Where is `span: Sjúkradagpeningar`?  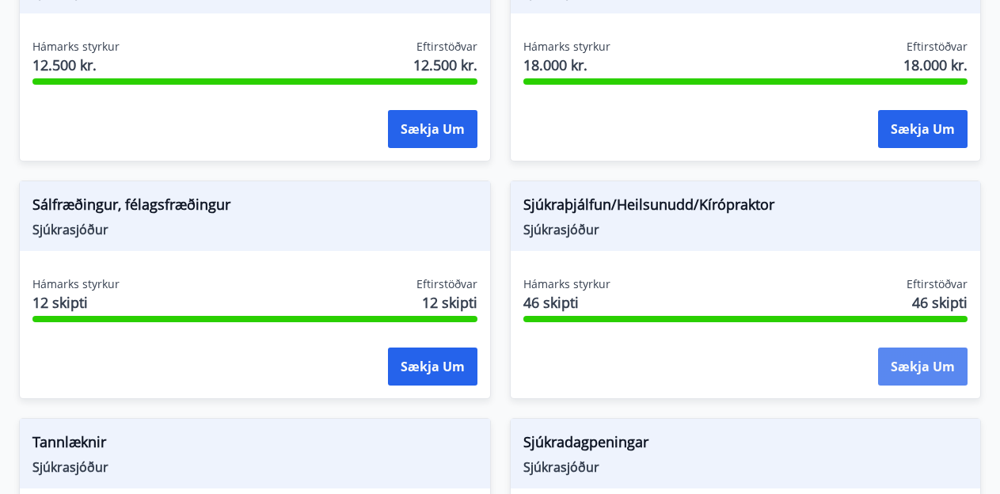
span: Sjúkradagpeningar is located at coordinates (746, 445).